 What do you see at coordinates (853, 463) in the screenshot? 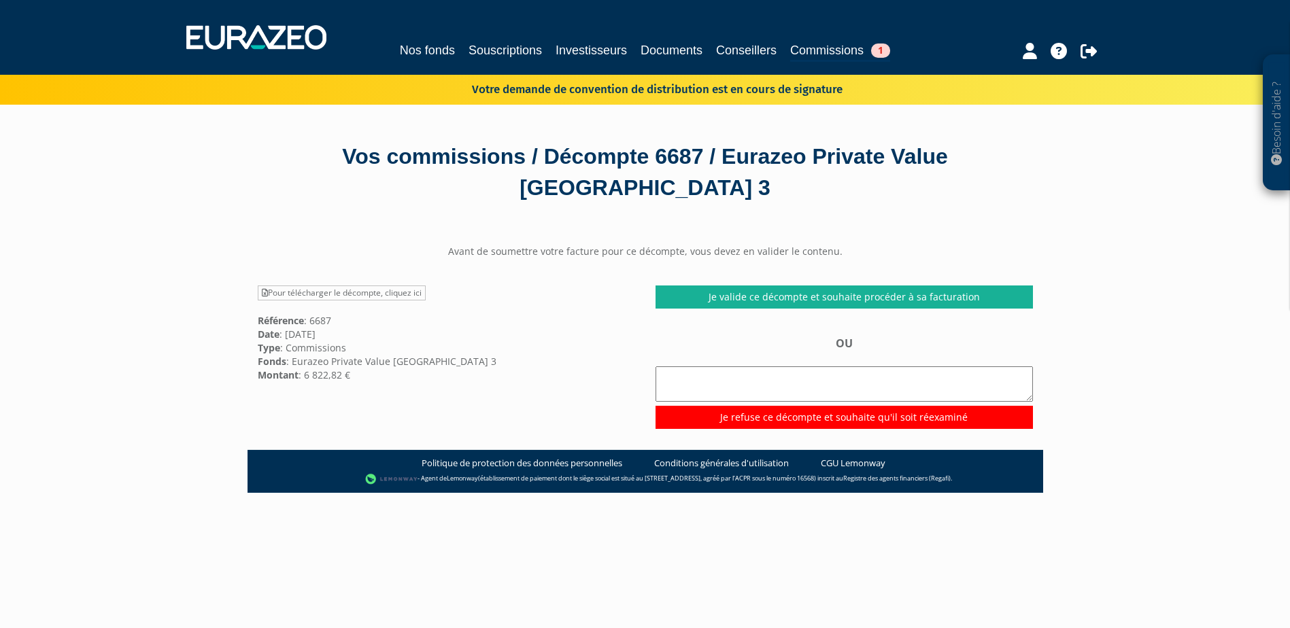
I see `a: CGU Lemonway` at bounding box center [853, 463].